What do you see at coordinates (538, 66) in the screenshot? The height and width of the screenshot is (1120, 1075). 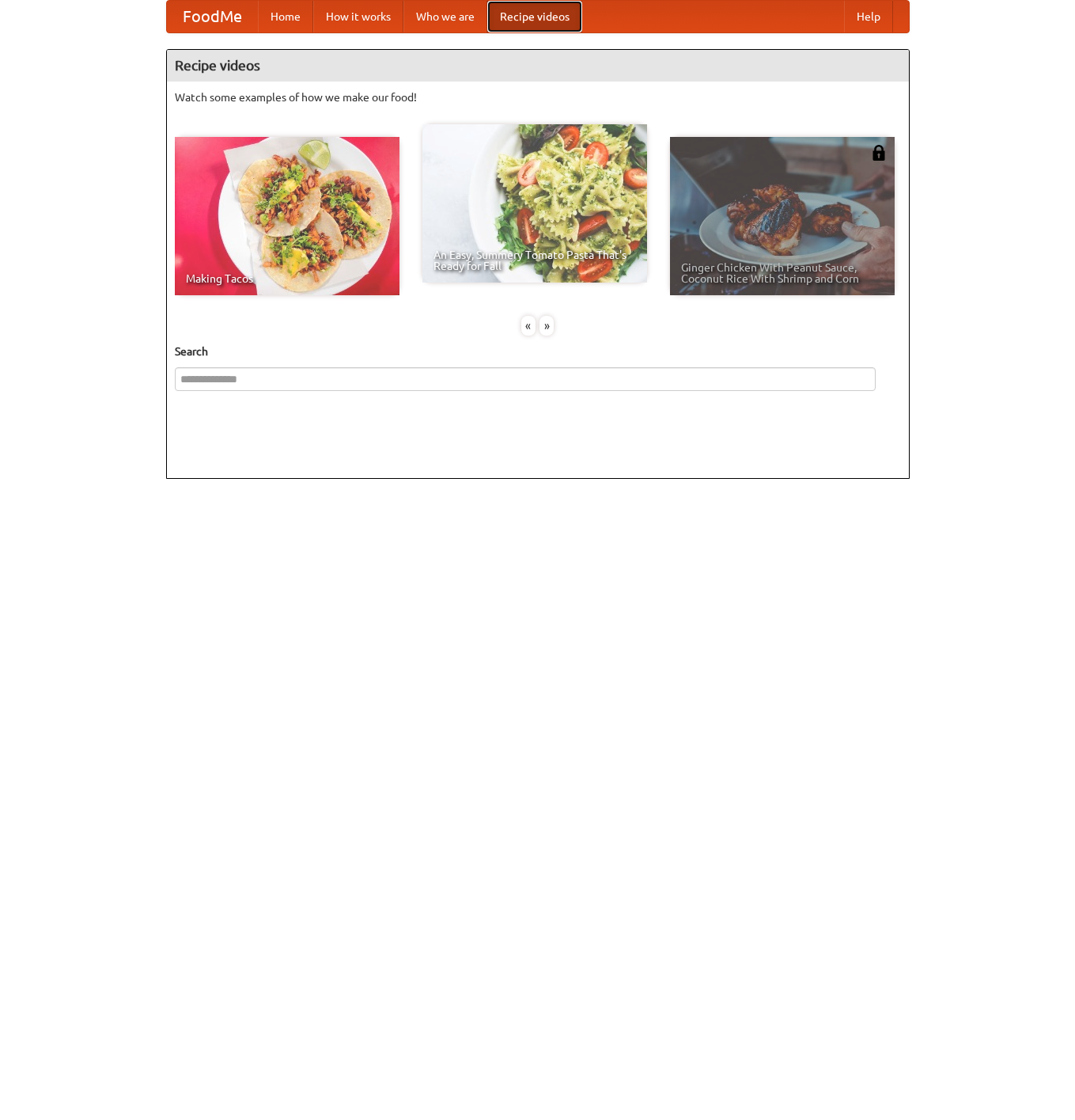 I see `h4: Recipe videos` at bounding box center [538, 66].